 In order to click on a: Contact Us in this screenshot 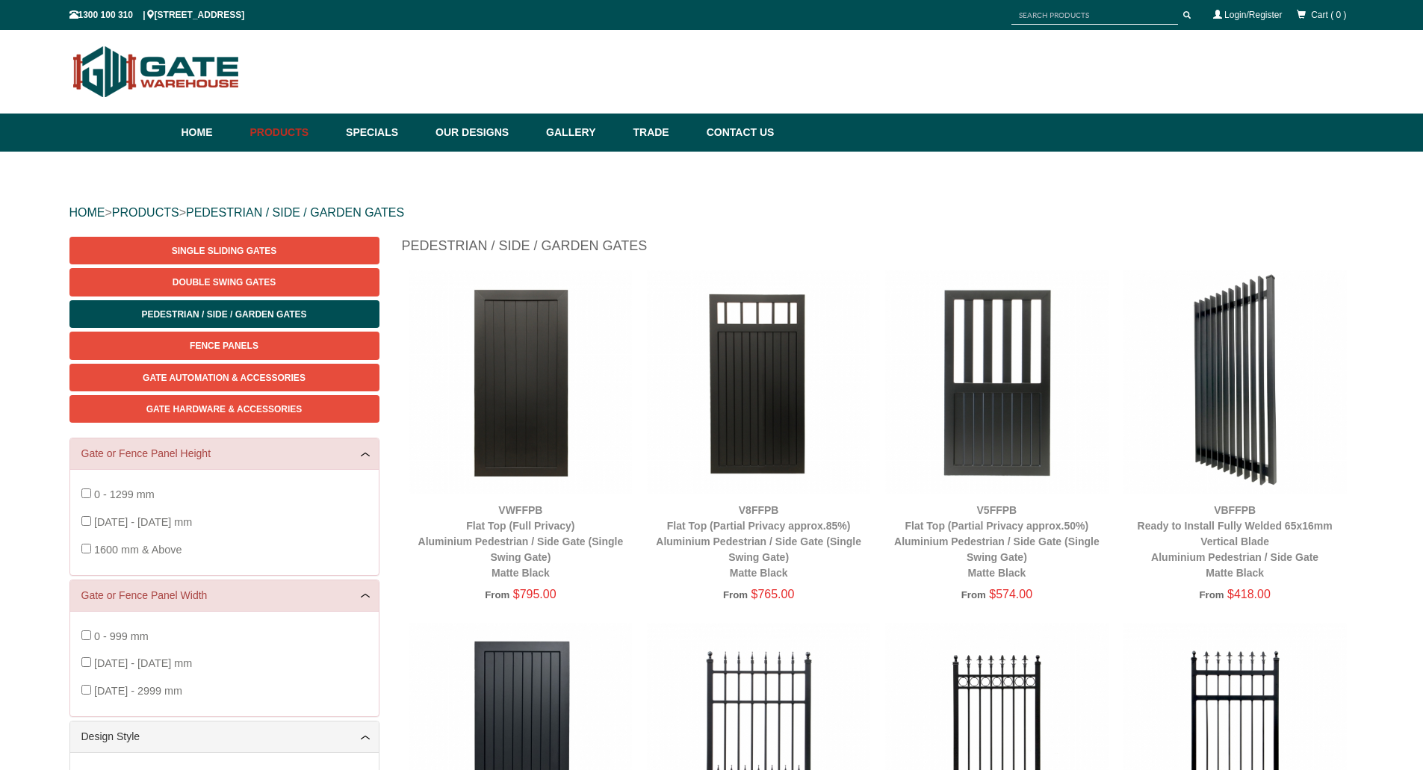, I will do `click(736, 132)`.